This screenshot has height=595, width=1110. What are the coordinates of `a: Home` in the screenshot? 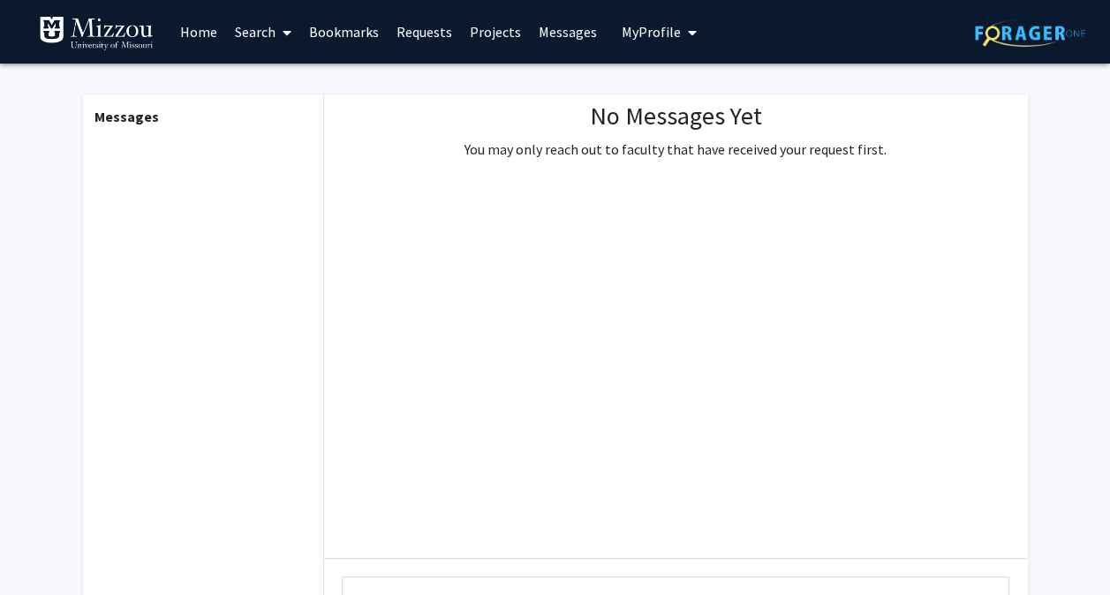 It's located at (199, 32).